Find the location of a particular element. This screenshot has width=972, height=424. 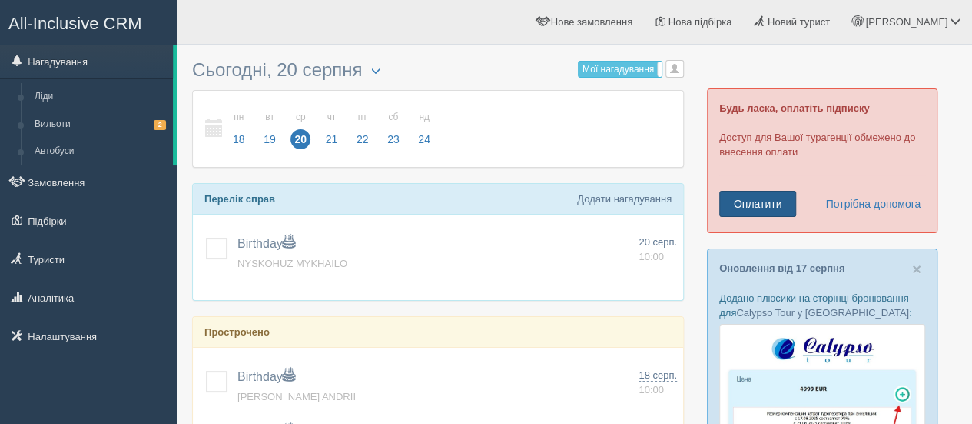

a: ср 20 is located at coordinates (301, 128).